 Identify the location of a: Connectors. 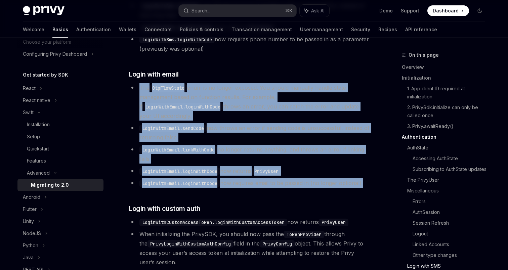
(158, 30).